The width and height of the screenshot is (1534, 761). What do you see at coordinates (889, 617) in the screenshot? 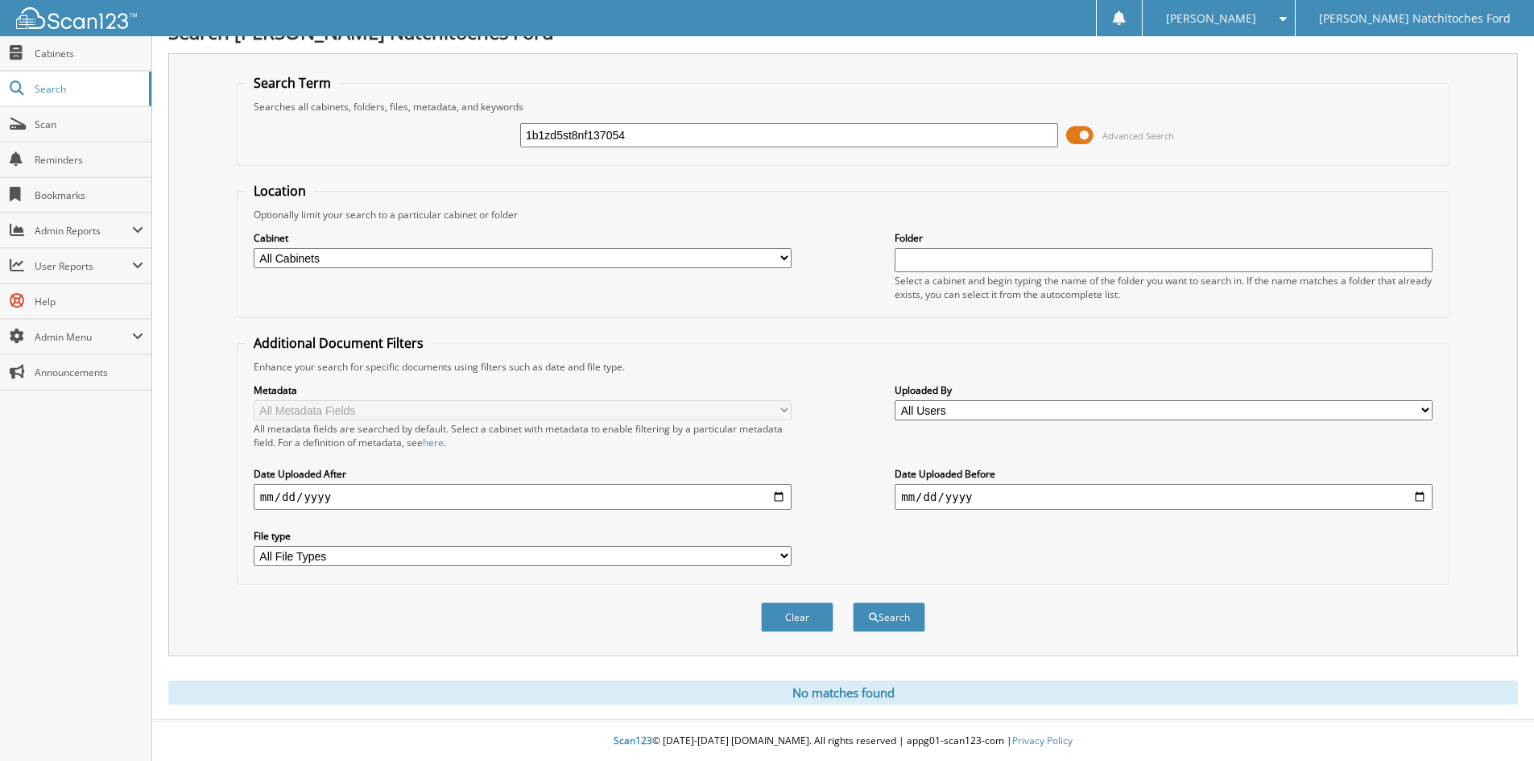
I see `button: Search` at bounding box center [889, 617].